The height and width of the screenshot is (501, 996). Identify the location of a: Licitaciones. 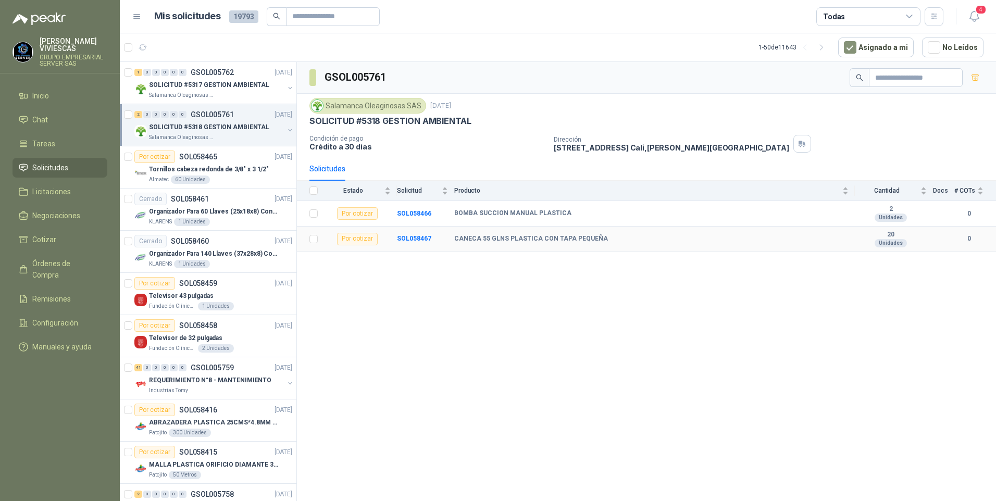
(60, 192).